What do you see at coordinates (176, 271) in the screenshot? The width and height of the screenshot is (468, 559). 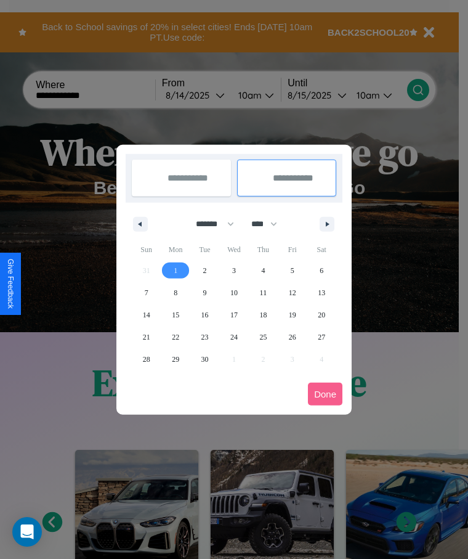 I see `span: 1` at bounding box center [176, 271].